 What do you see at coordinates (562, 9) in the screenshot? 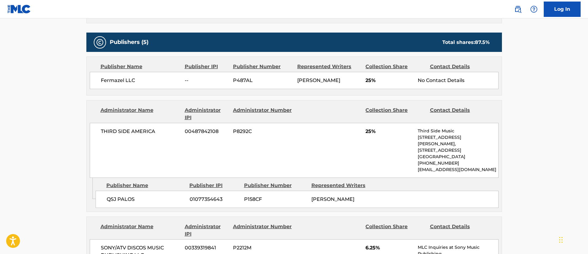
I see `a: Log In` at bounding box center [562, 9].